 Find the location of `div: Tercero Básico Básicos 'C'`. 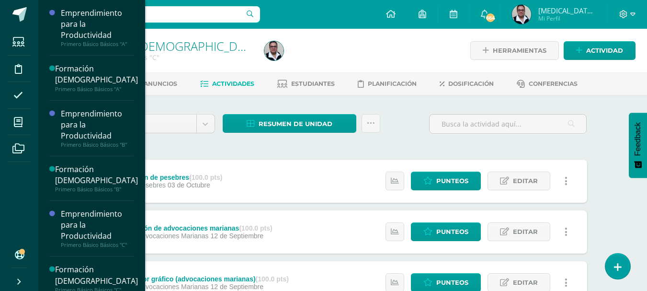

div: Tercero Básico Básicos 'C' is located at coordinates (164, 57).